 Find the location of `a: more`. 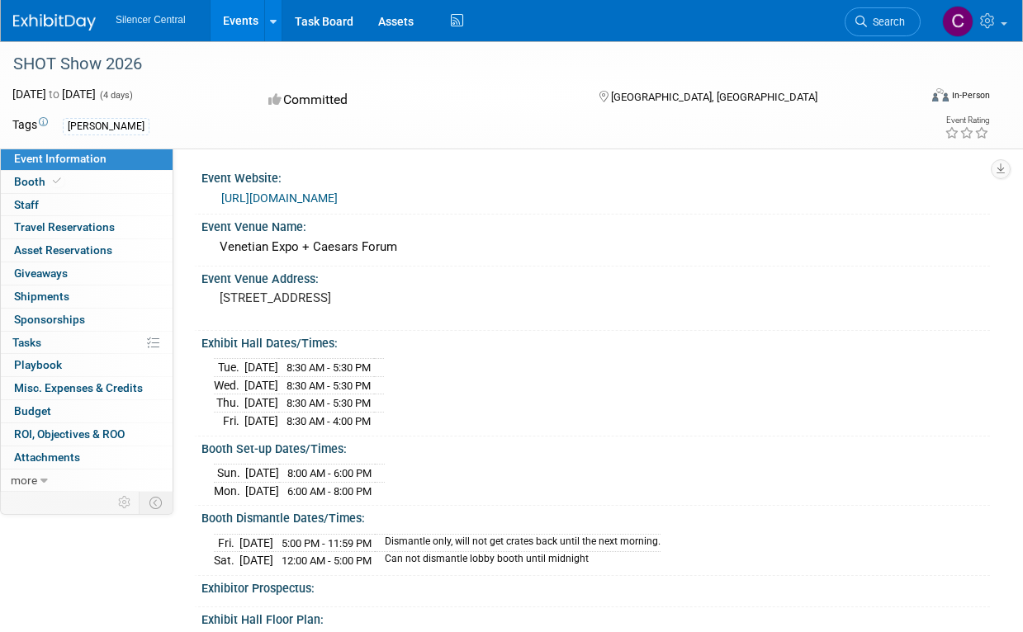

a: more is located at coordinates (87, 480).